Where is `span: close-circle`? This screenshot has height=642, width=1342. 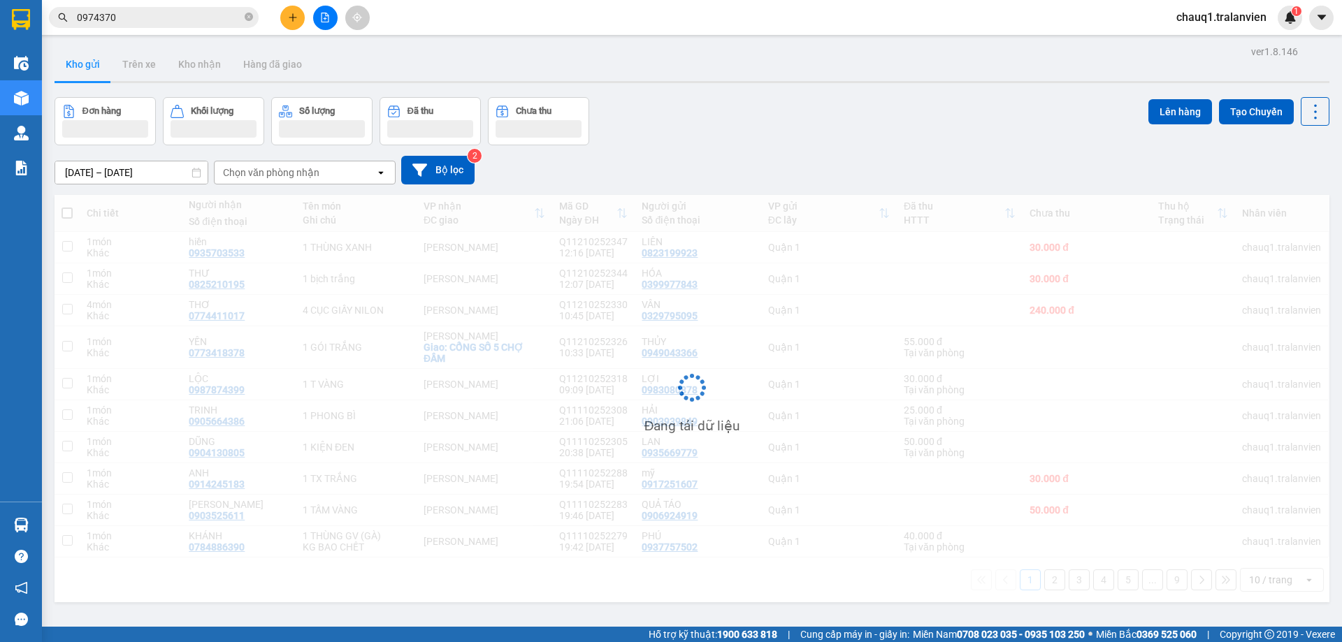
span: close-circle is located at coordinates (249, 17).